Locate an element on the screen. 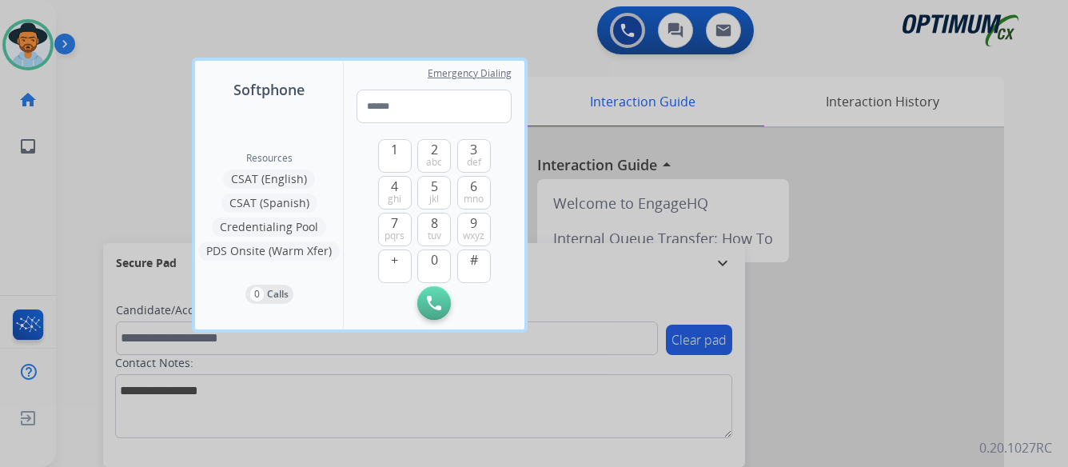 This screenshot has height=467, width=1068. button: 3def is located at coordinates (474, 156).